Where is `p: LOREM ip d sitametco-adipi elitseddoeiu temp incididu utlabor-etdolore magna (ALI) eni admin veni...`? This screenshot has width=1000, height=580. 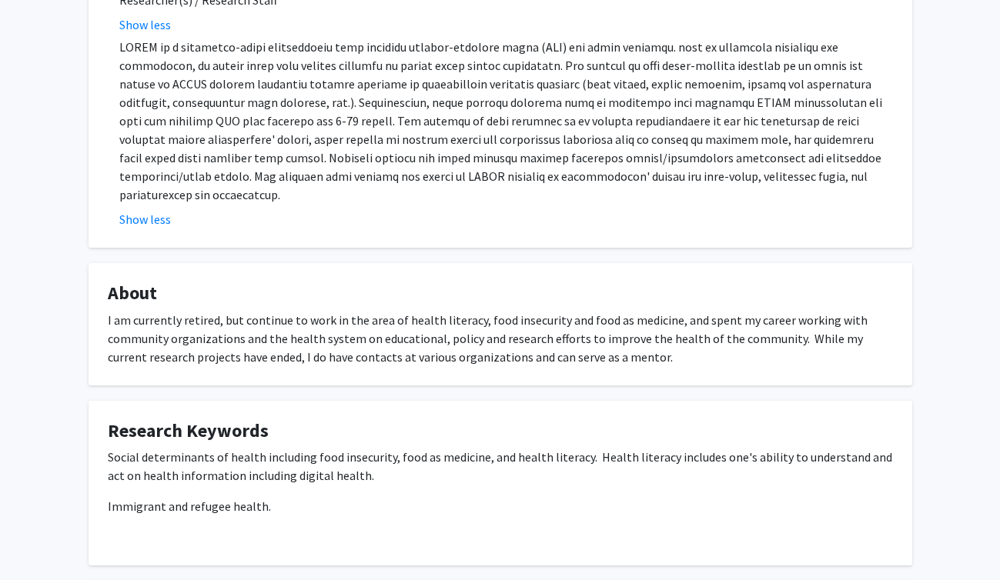
p: LOREM ip d sitametco-adipi elitseddoeiu temp incididu utlabor-etdolore magna (ALI) eni admin veni... is located at coordinates (506, 121).